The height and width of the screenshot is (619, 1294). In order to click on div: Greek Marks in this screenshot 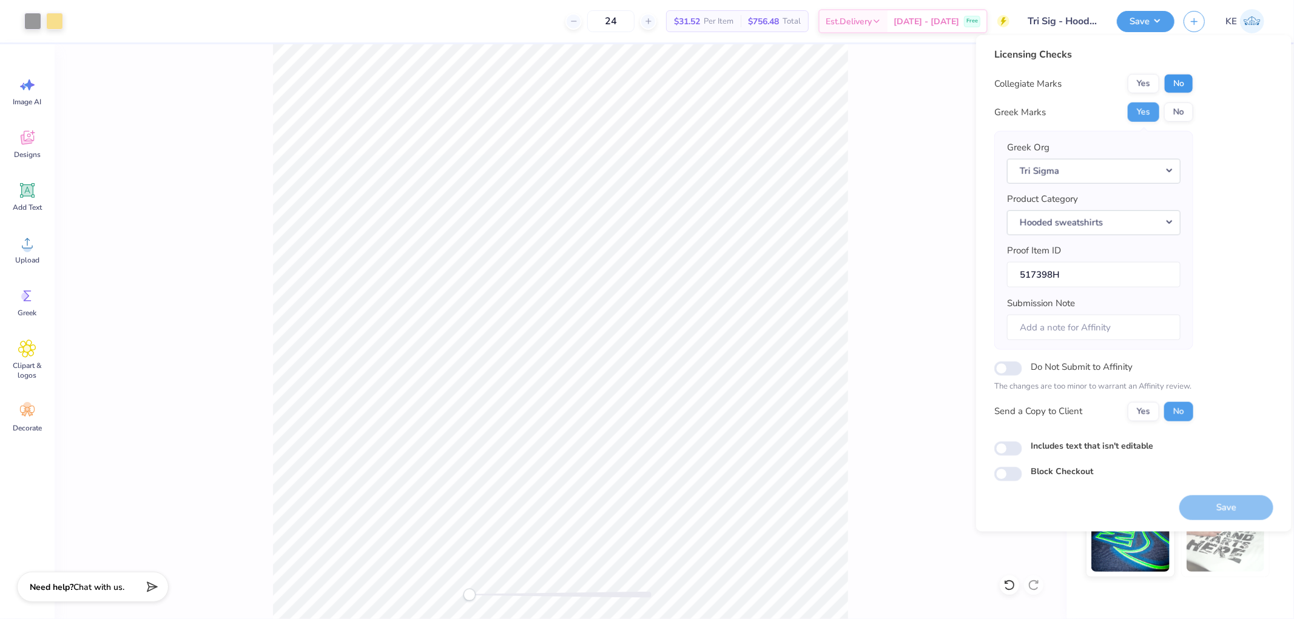, I will do `click(1020, 112)`.